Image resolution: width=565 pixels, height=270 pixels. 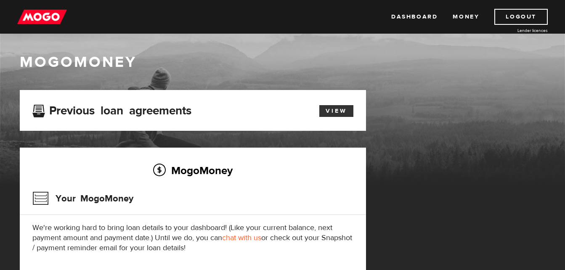 I want to click on a: Lender licences, so click(x=516, y=30).